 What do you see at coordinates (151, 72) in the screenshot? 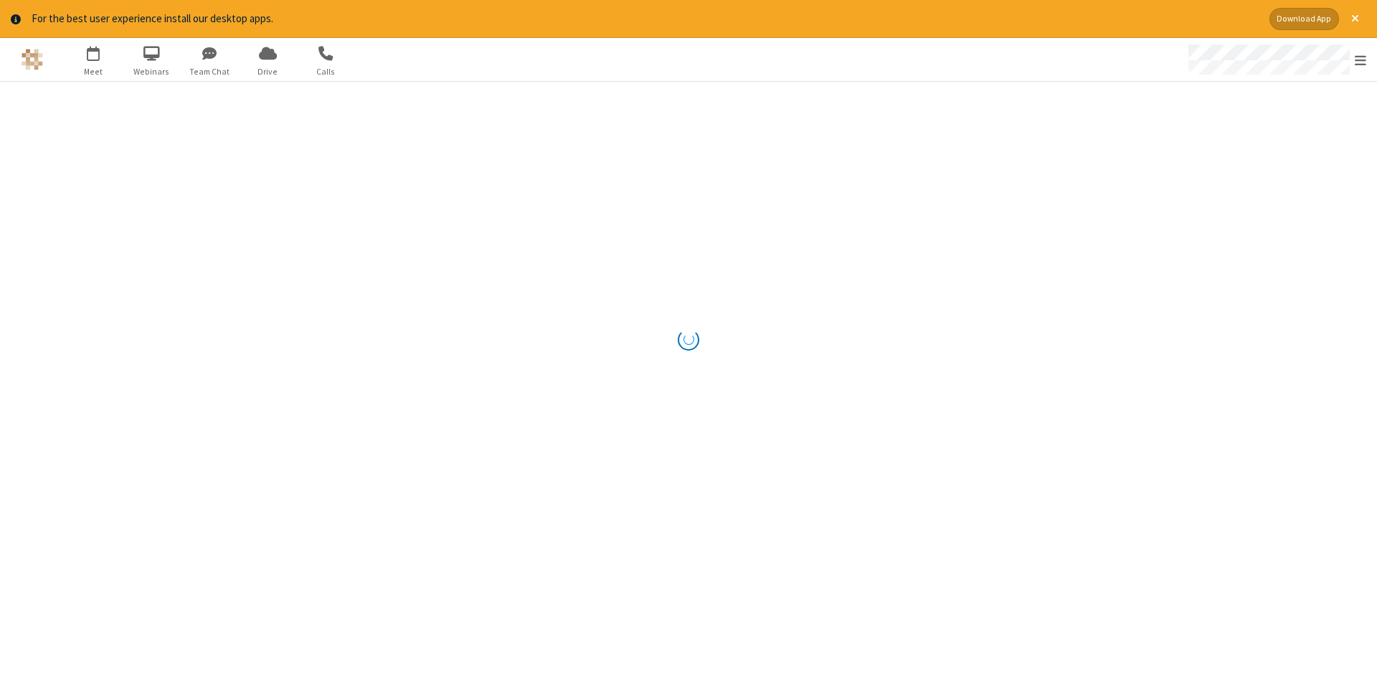
I see `span: Webinars` at bounding box center [151, 72].